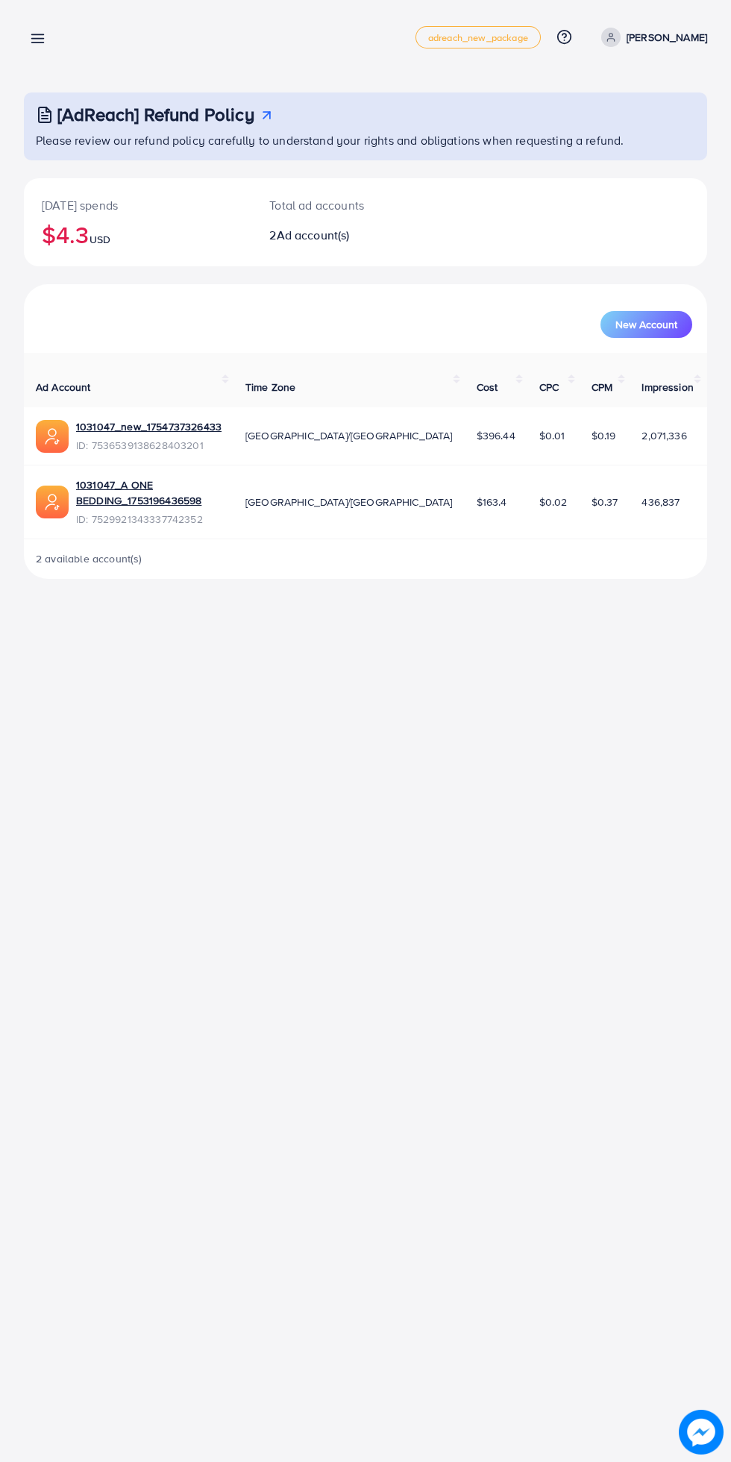  What do you see at coordinates (668, 387) in the screenshot?
I see `span: Impression` at bounding box center [668, 387].